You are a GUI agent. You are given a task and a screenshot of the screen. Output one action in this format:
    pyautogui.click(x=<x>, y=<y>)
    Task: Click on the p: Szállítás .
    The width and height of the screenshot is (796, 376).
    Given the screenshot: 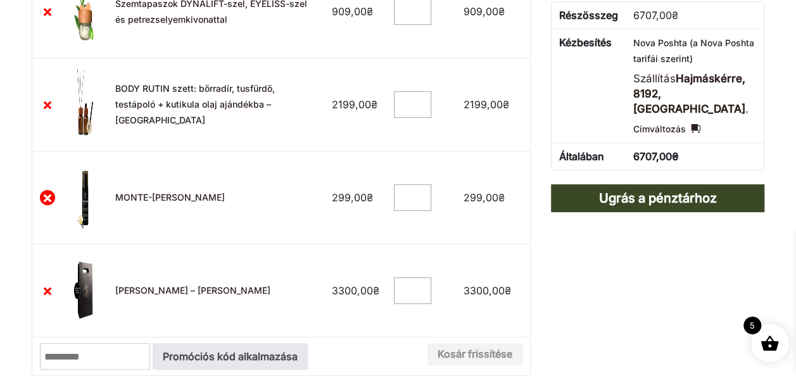 What is the action you would take?
    pyautogui.click(x=695, y=94)
    